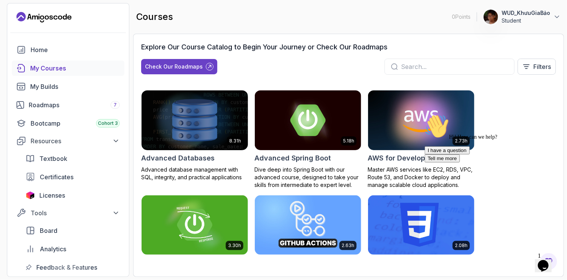 The image size is (567, 280). Describe the element at coordinates (53, 158) in the screenshot. I see `span: Textbook` at that location.